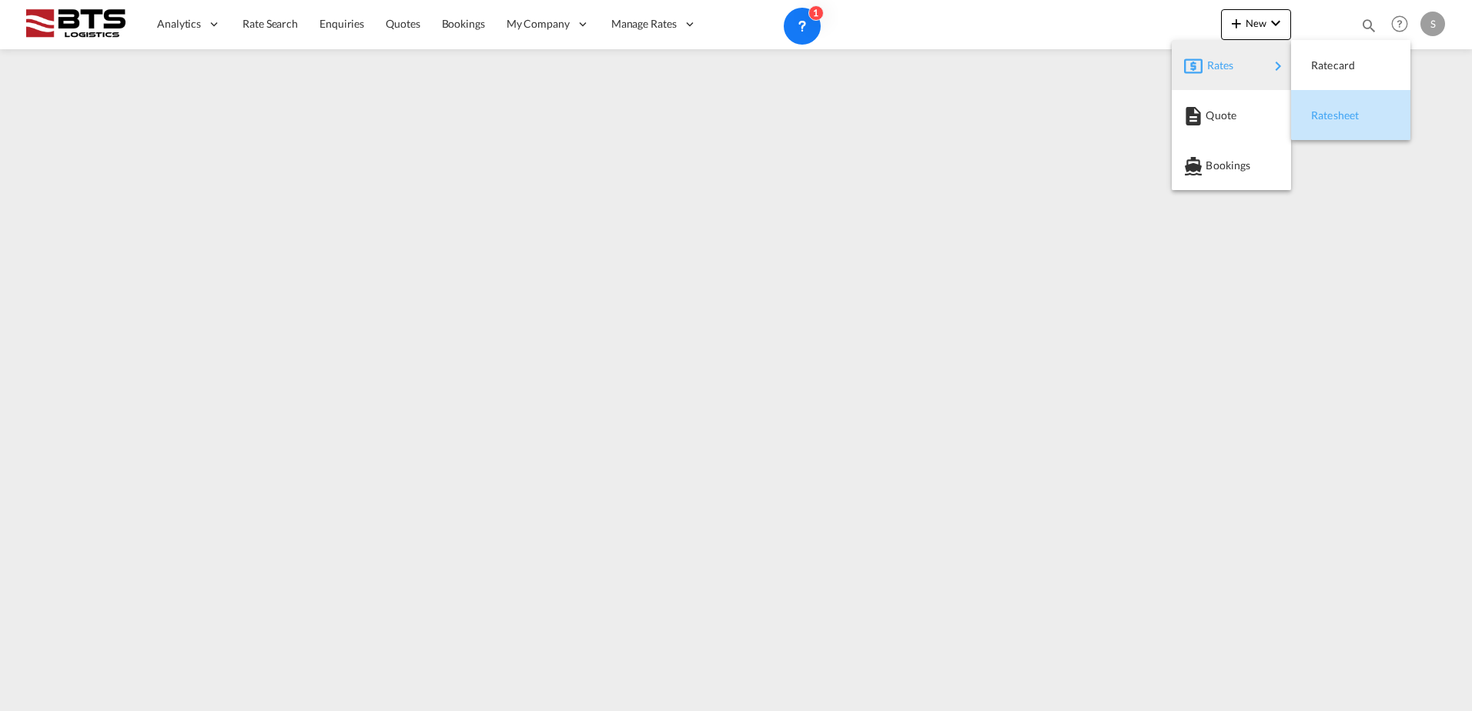 The width and height of the screenshot is (1472, 711). Describe the element at coordinates (1216, 65) in the screenshot. I see `span: Rates` at that location.